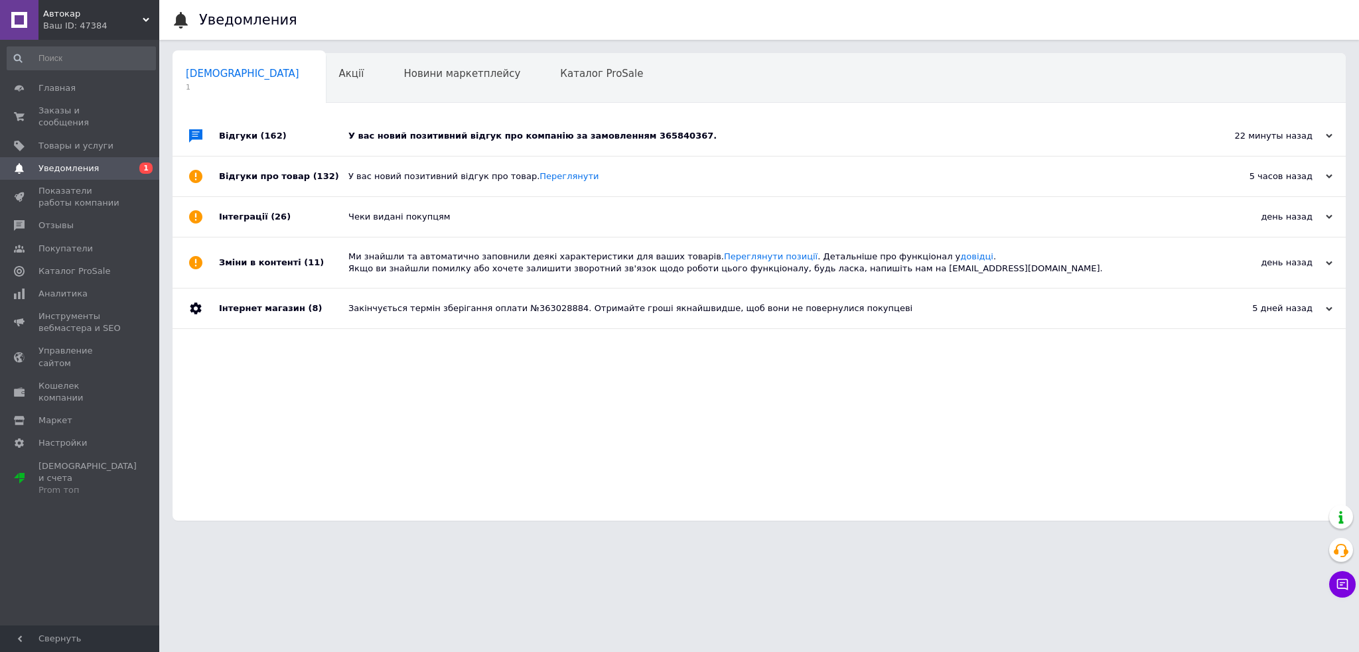 The height and width of the screenshot is (652, 1359). Describe the element at coordinates (774, 136) in the screenshot. I see `div: У вас новий позитивний відгук про компанію за замовленням 365840367.` at that location.